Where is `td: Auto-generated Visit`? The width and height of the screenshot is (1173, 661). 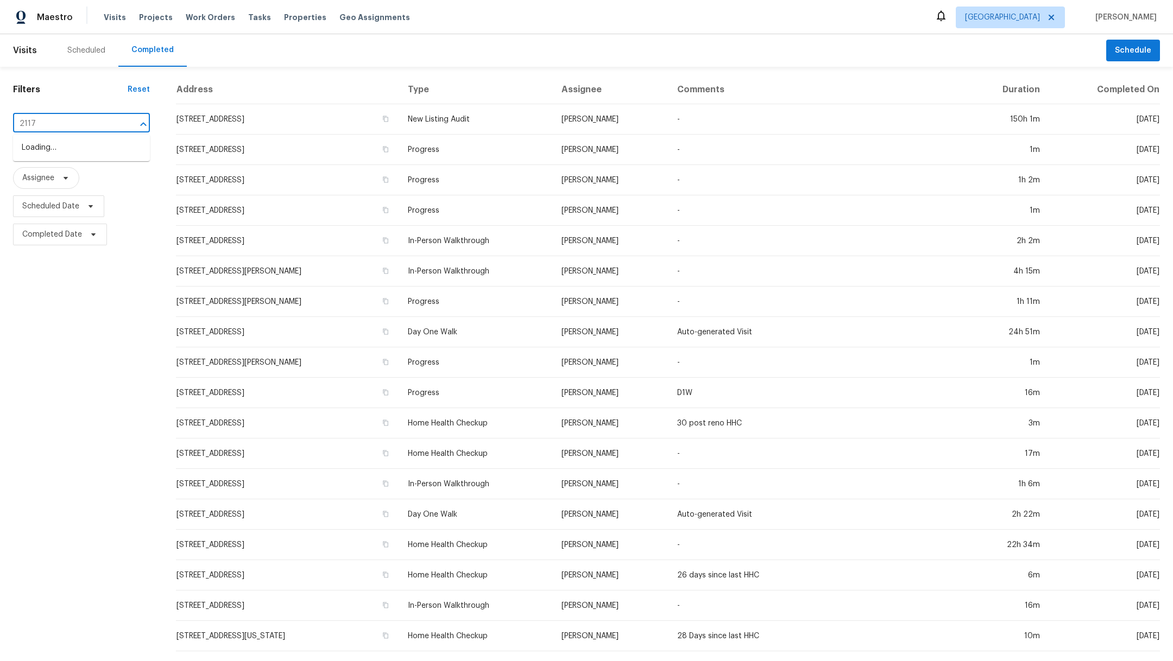 td: Auto-generated Visit is located at coordinates (816, 332).